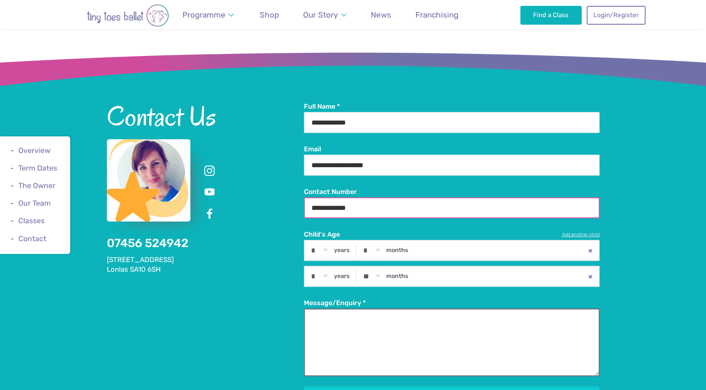  I want to click on label: Full Name *, so click(452, 106).